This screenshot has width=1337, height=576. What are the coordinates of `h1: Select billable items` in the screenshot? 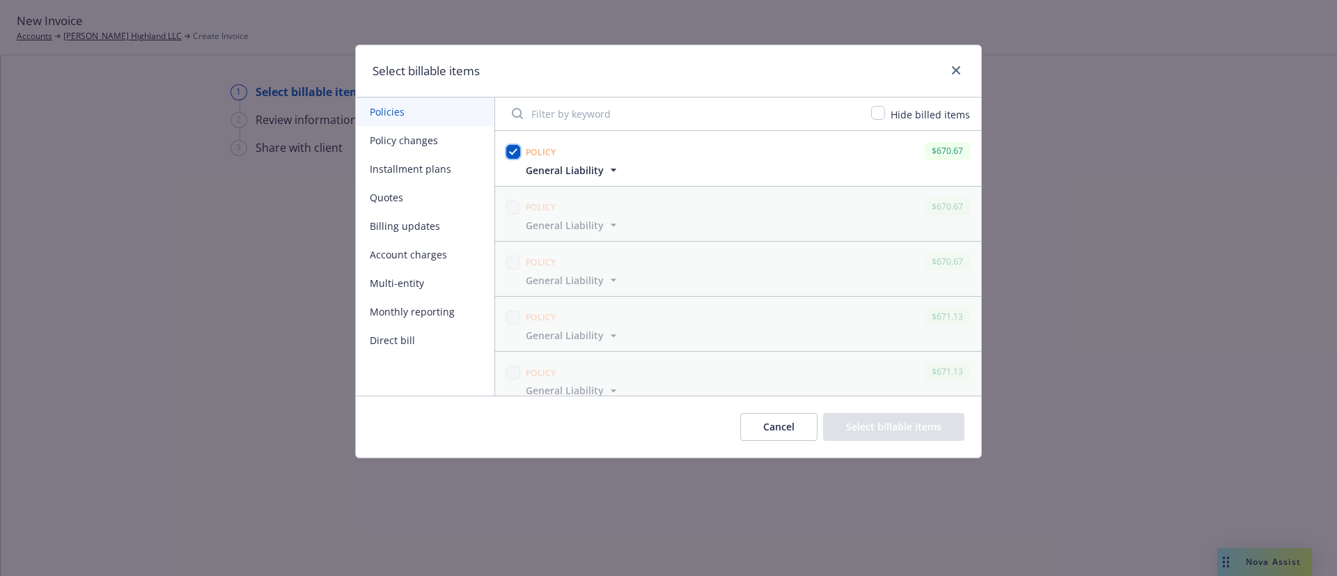 It's located at (426, 71).